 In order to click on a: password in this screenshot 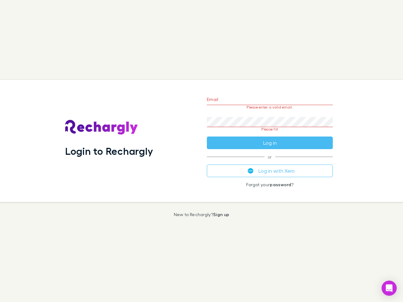, I will do `click(280, 184)`.